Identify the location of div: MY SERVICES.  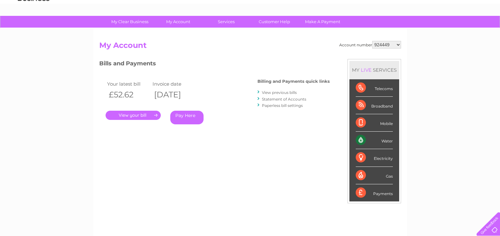
(374, 70).